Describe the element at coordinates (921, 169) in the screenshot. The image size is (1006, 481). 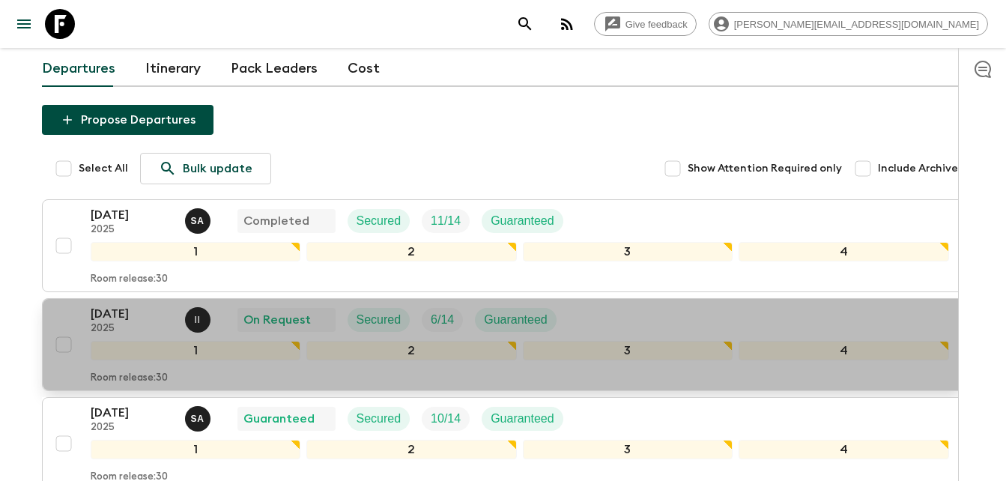
I see `span: Include Archived` at that location.